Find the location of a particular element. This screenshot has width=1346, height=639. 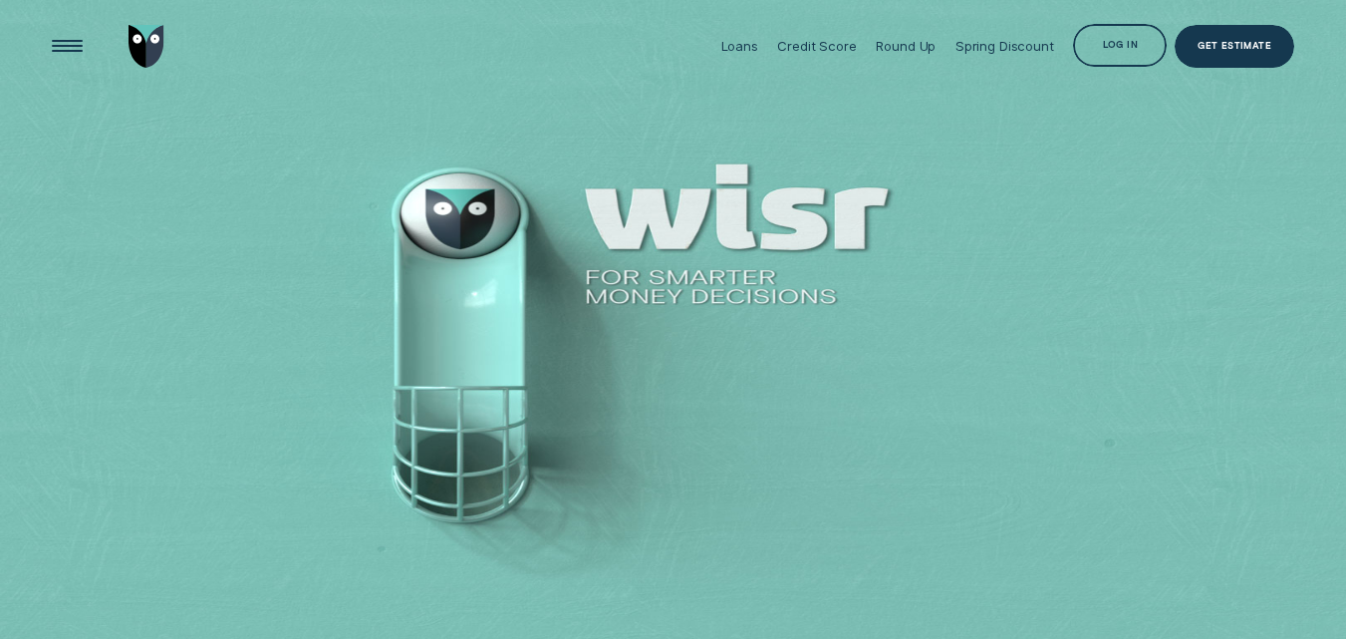

a: Get Estimate is located at coordinates (1235, 46).